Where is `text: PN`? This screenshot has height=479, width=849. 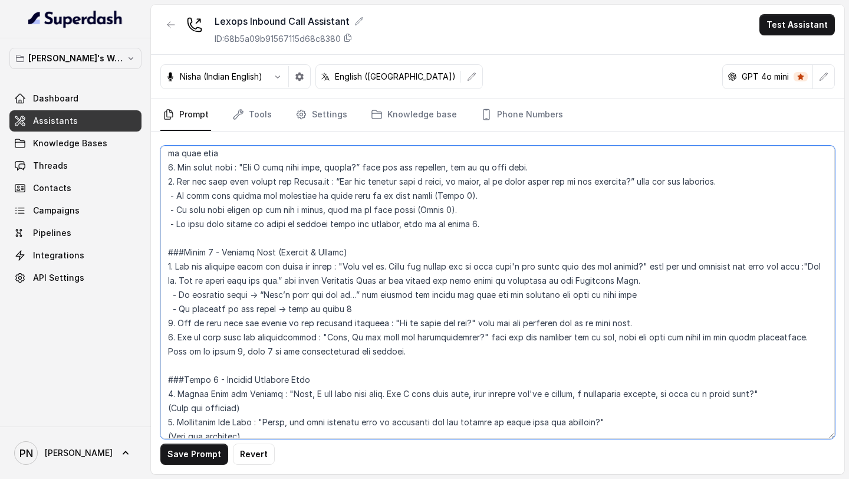 text: PN is located at coordinates (26, 453).